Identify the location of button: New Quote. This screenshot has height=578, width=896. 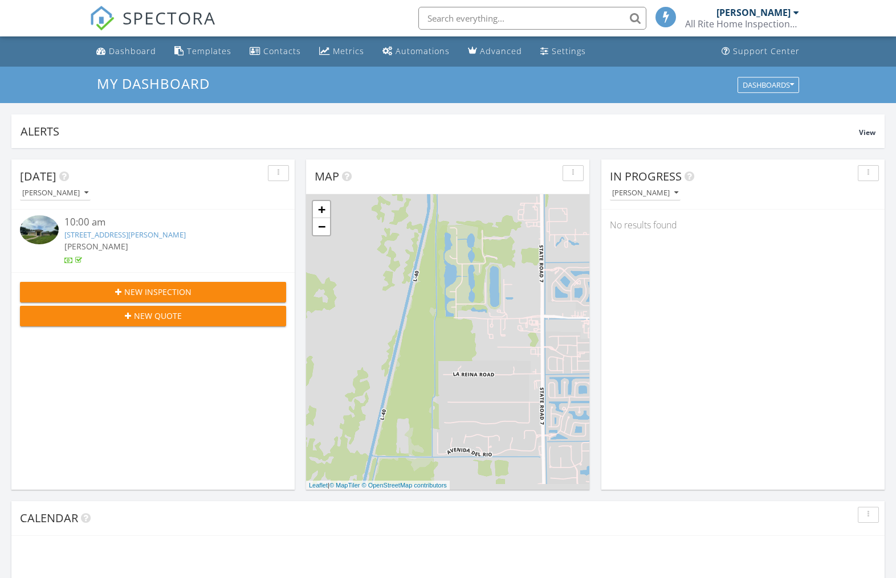
(153, 316).